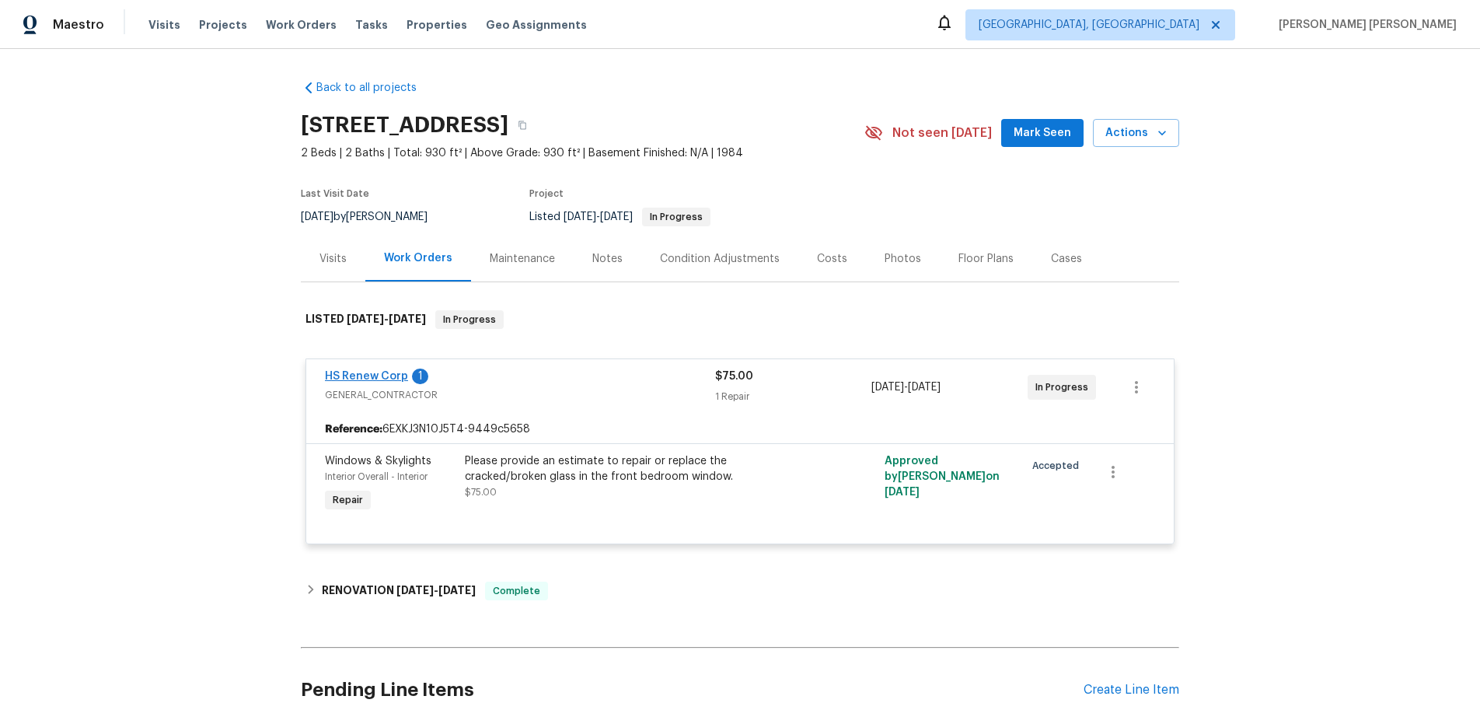 Image resolution: width=1480 pixels, height=703 pixels. What do you see at coordinates (223, 25) in the screenshot?
I see `span: Projects` at bounding box center [223, 25].